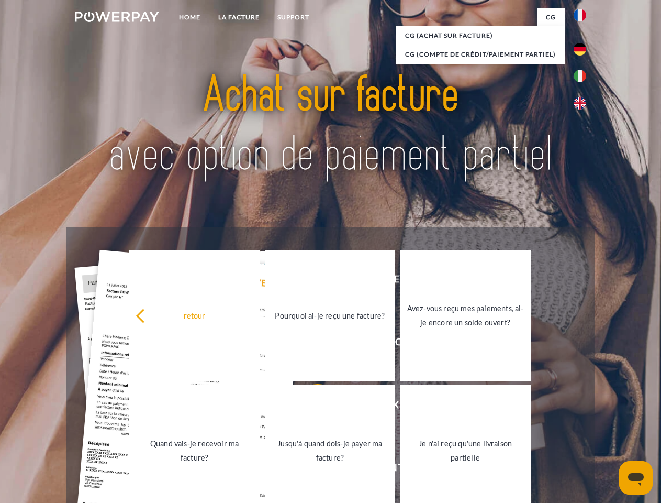  Describe the element at coordinates (194, 450) in the screenshot. I see `div: Quand vais-je recevoir ma facture?` at that location.